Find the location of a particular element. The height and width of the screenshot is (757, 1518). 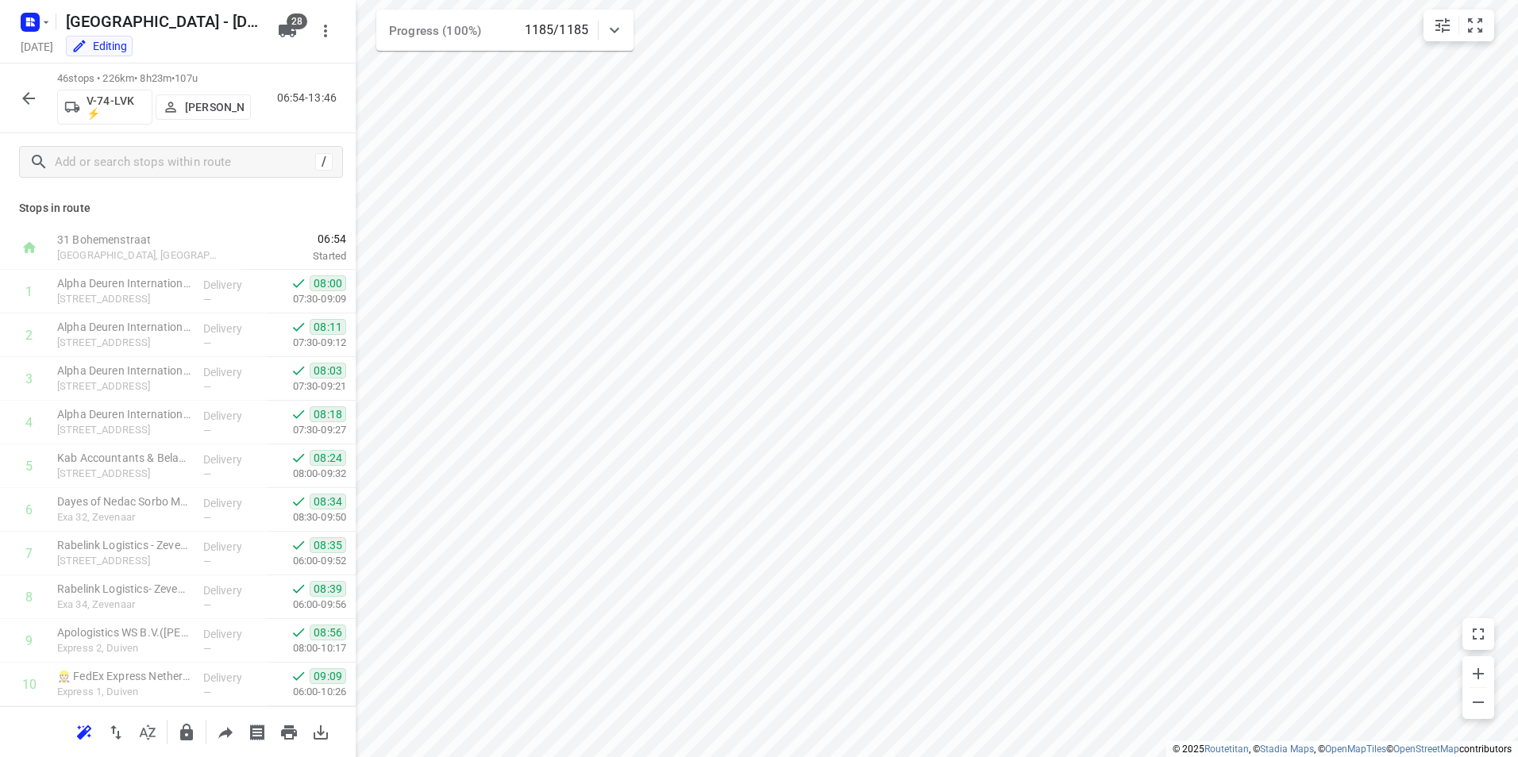

p: Express 1, Duiven is located at coordinates (124, 692).